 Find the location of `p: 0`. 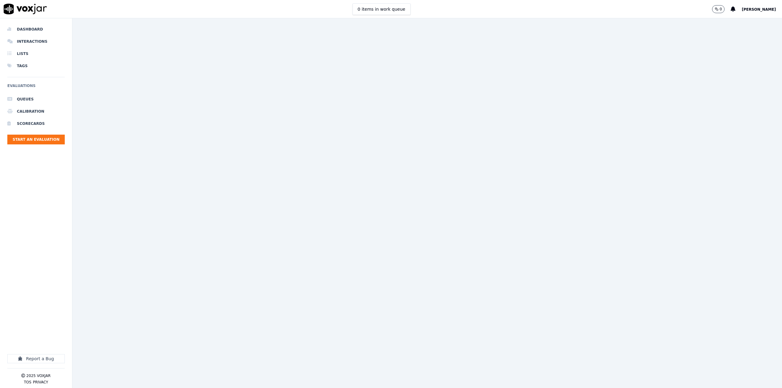

p: 0 is located at coordinates (721, 9).